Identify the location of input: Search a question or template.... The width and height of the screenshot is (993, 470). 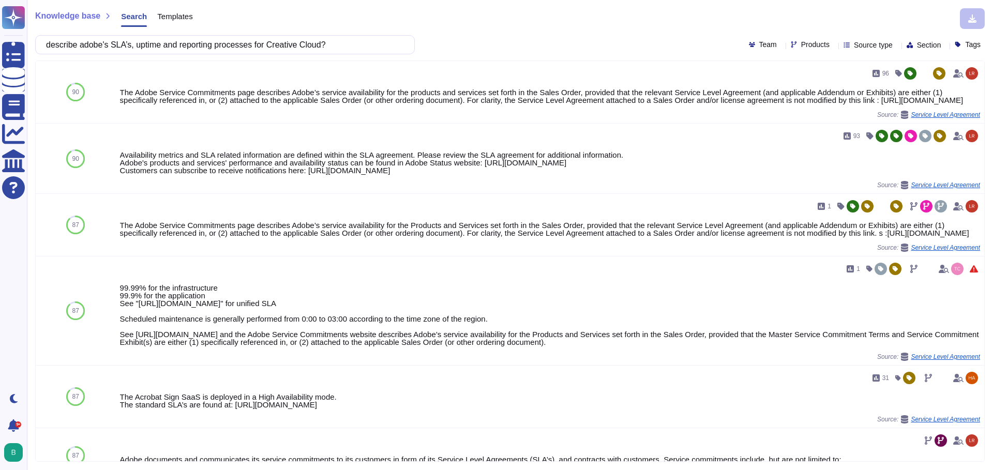
(222, 44).